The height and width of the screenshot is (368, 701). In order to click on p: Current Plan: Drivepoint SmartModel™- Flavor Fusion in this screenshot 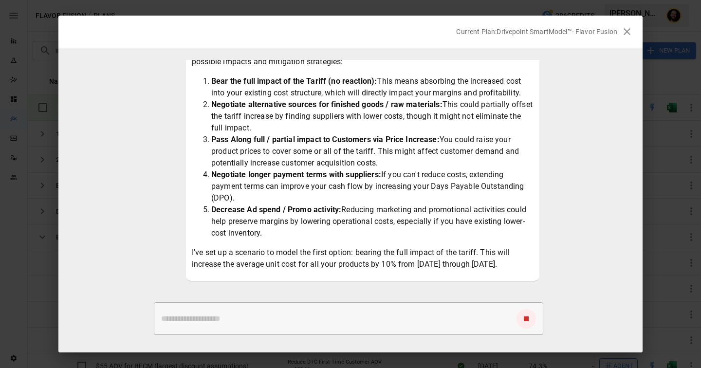, I will do `click(537, 32)`.